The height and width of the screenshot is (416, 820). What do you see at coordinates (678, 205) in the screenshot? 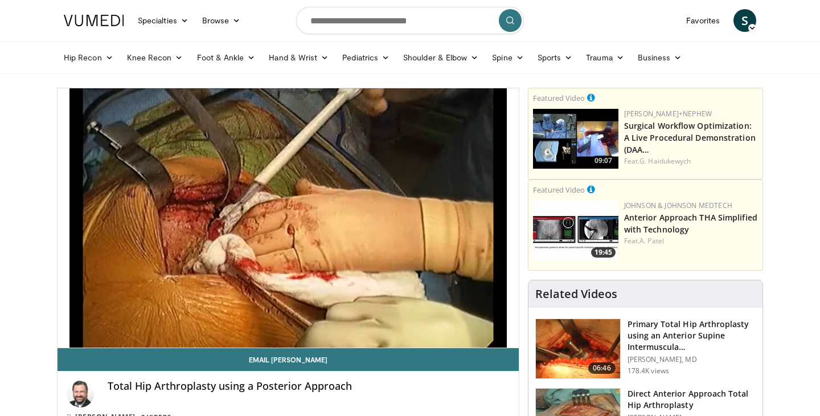
I see `a: Johnson & Johnson MedTech` at bounding box center [678, 205].